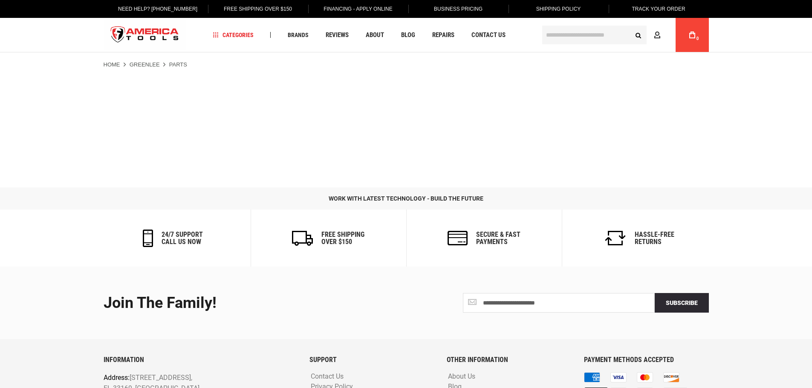  Describe the element at coordinates (375, 35) in the screenshot. I see `a: About` at that location.